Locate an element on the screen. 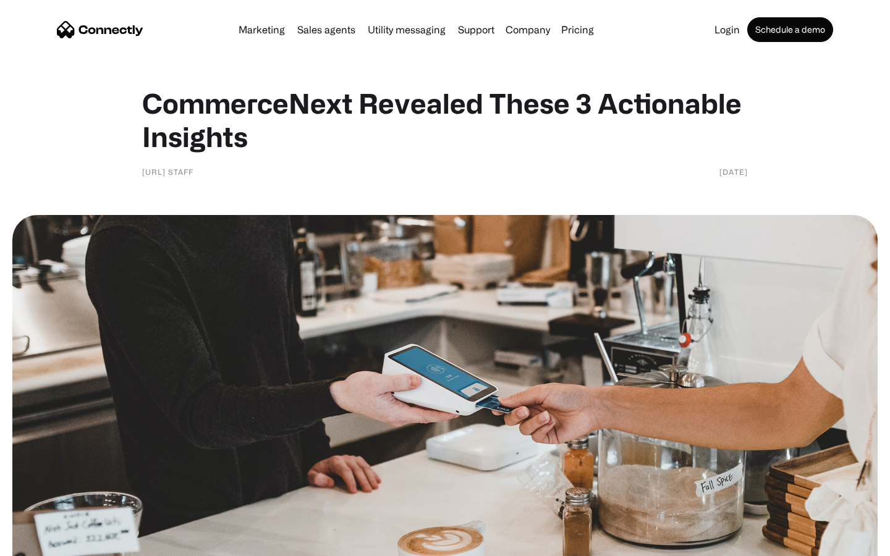 Image resolution: width=890 pixels, height=556 pixels. a: Pricing is located at coordinates (578, 30).